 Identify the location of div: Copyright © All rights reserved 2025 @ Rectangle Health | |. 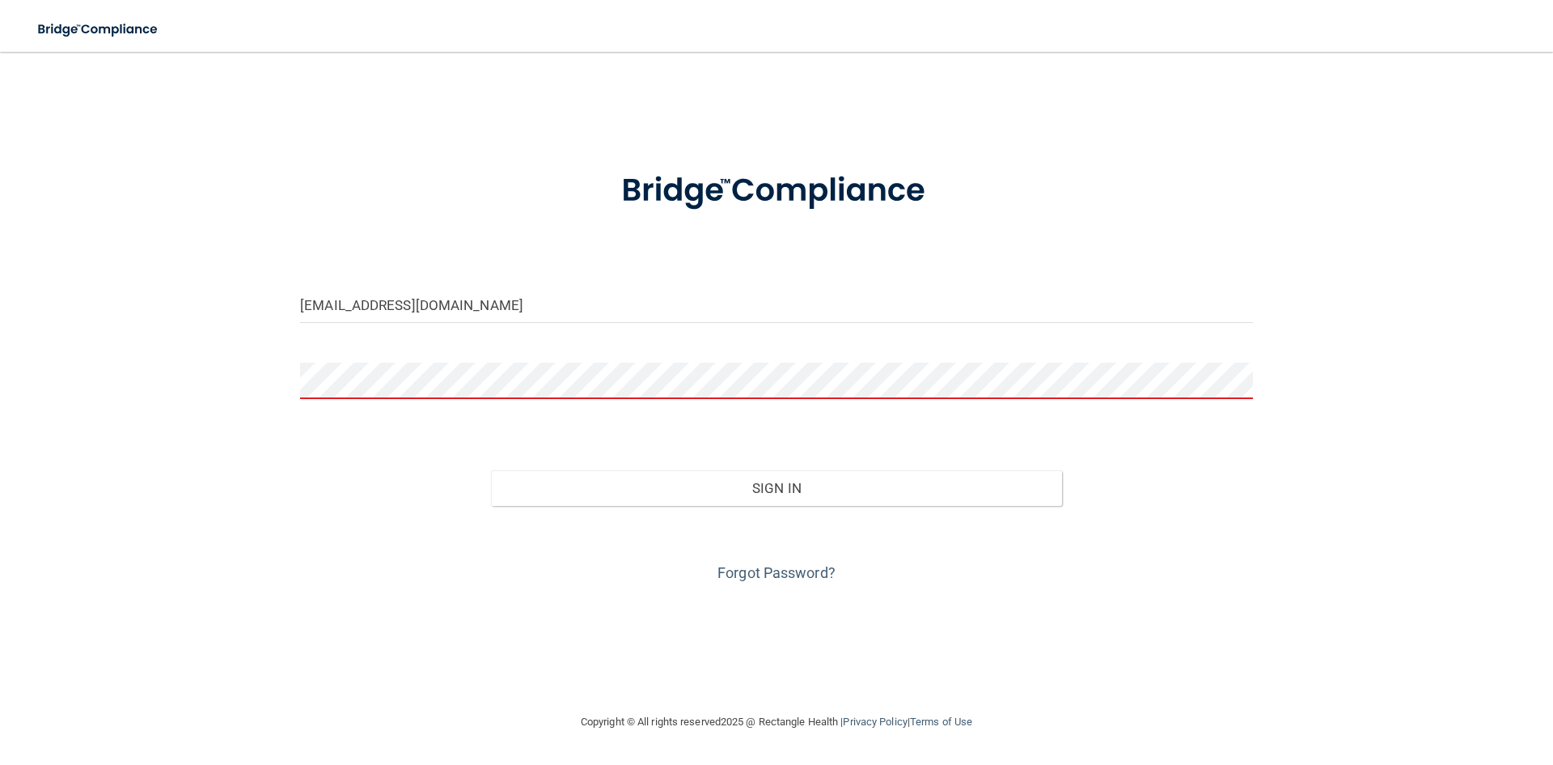
(777, 722).